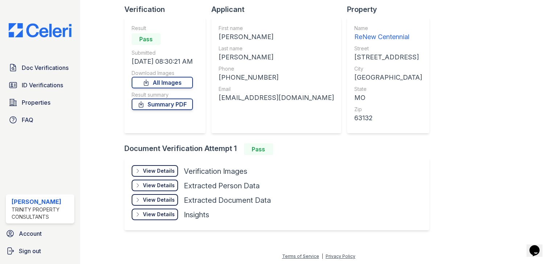 The image size is (557, 264). Describe the element at coordinates (41, 214) in the screenshot. I see `div: Trinity Property Consultants` at that location.